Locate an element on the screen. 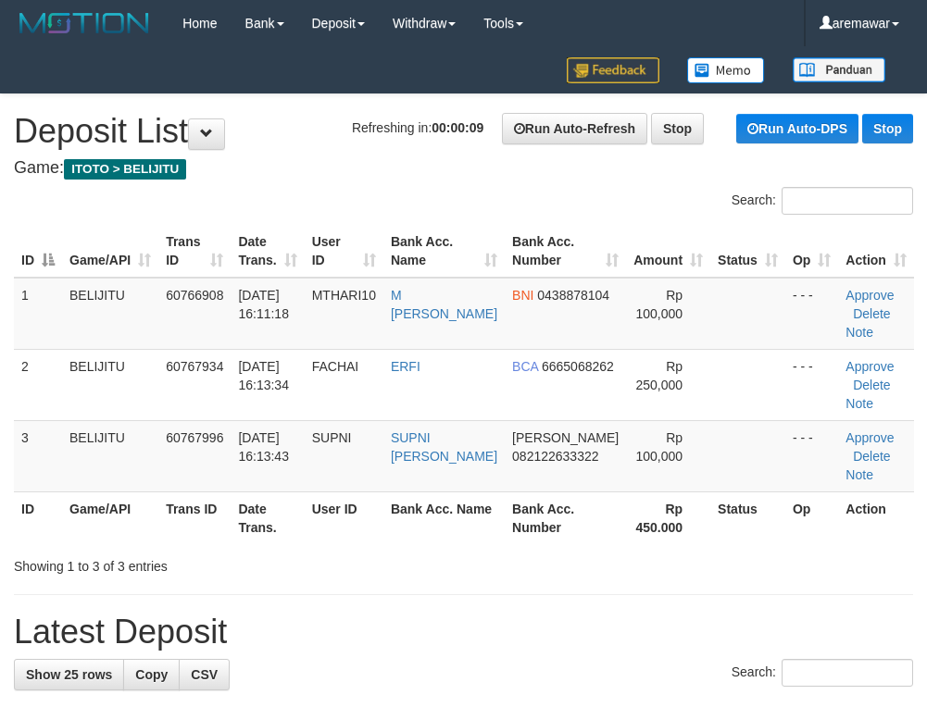 The height and width of the screenshot is (707, 927). span: MTHARI10 is located at coordinates (344, 295).